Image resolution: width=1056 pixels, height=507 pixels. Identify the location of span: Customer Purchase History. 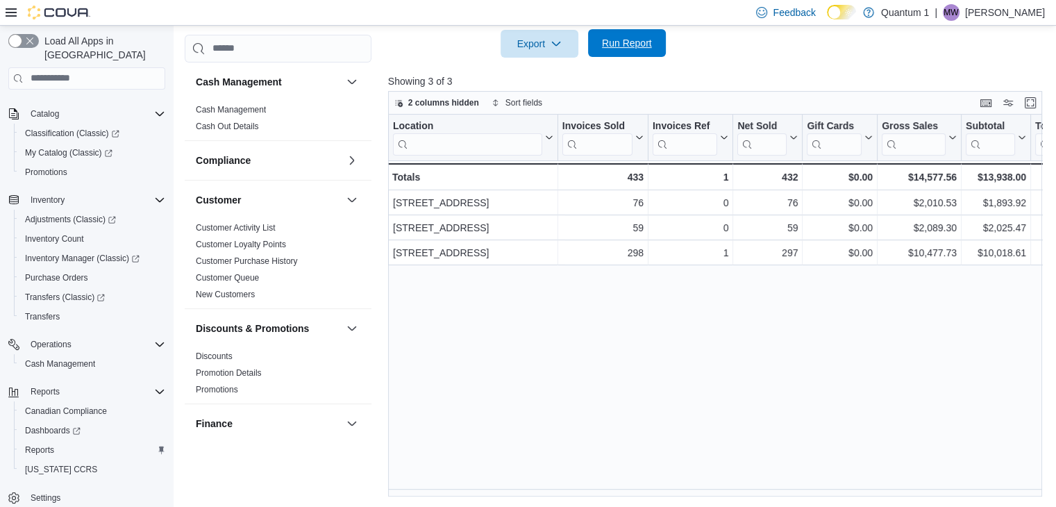
(246, 261).